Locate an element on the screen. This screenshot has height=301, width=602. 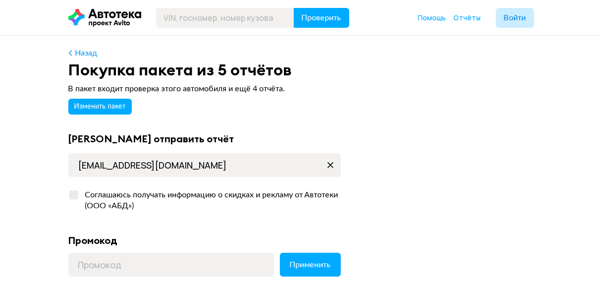
span: Помощь is located at coordinates (432, 17).